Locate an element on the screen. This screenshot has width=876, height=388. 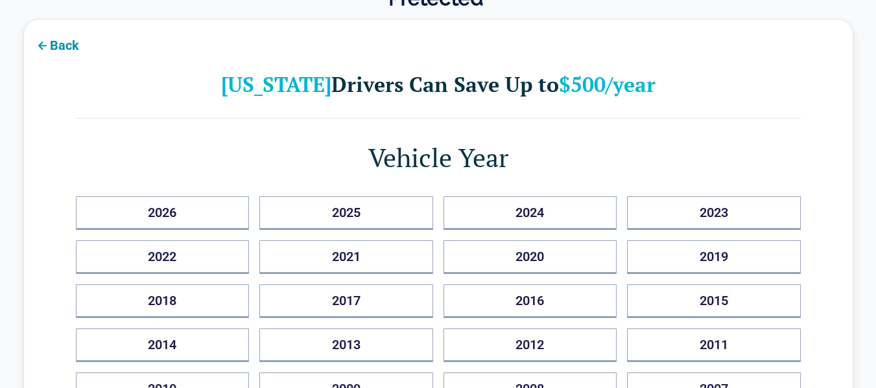
button: 2011 is located at coordinates (714, 345).